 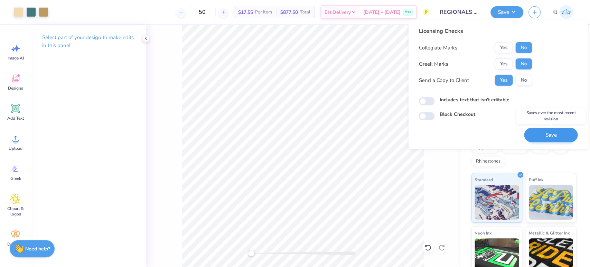 What do you see at coordinates (305, 12) in the screenshot?
I see `span: Total` at bounding box center [305, 12].